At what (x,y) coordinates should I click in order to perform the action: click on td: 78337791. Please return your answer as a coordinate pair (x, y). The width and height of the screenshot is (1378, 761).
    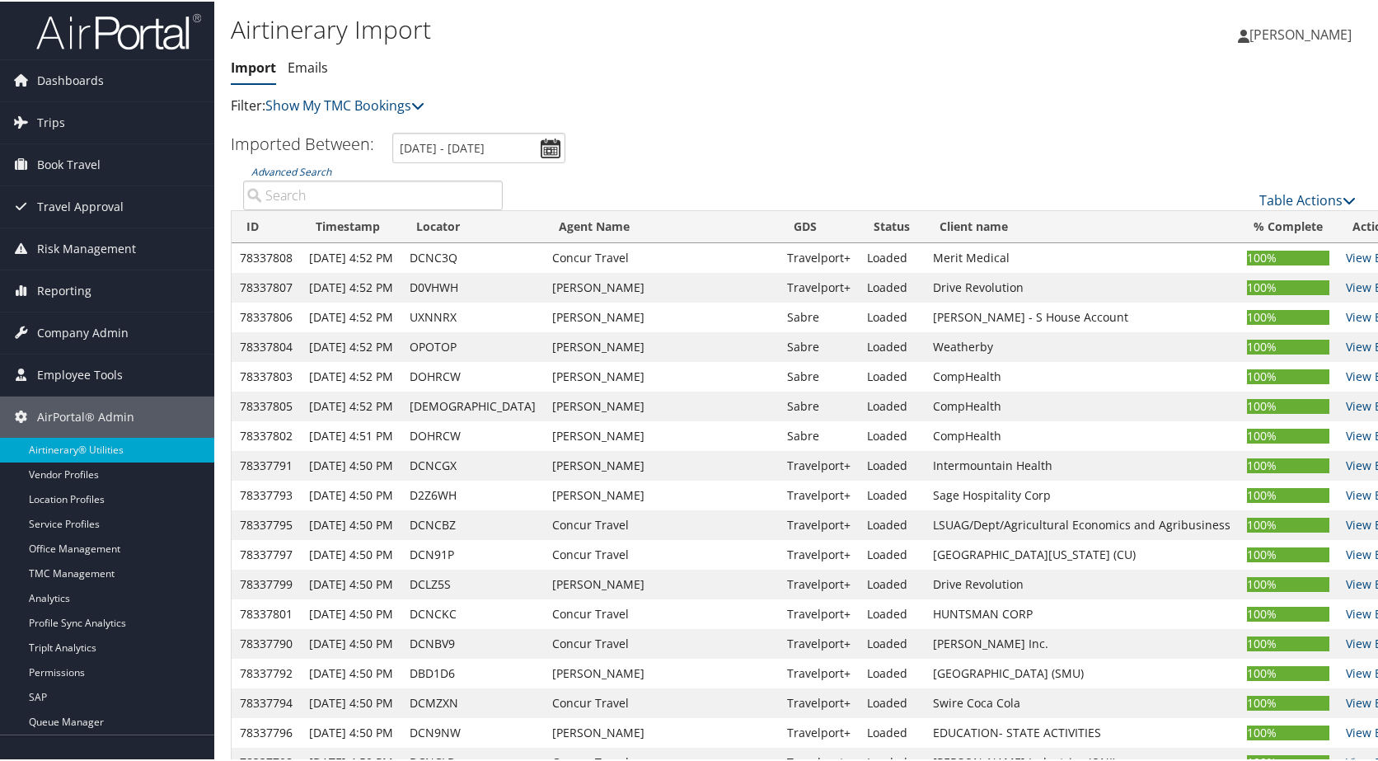
    Looking at the image, I should click on (266, 464).